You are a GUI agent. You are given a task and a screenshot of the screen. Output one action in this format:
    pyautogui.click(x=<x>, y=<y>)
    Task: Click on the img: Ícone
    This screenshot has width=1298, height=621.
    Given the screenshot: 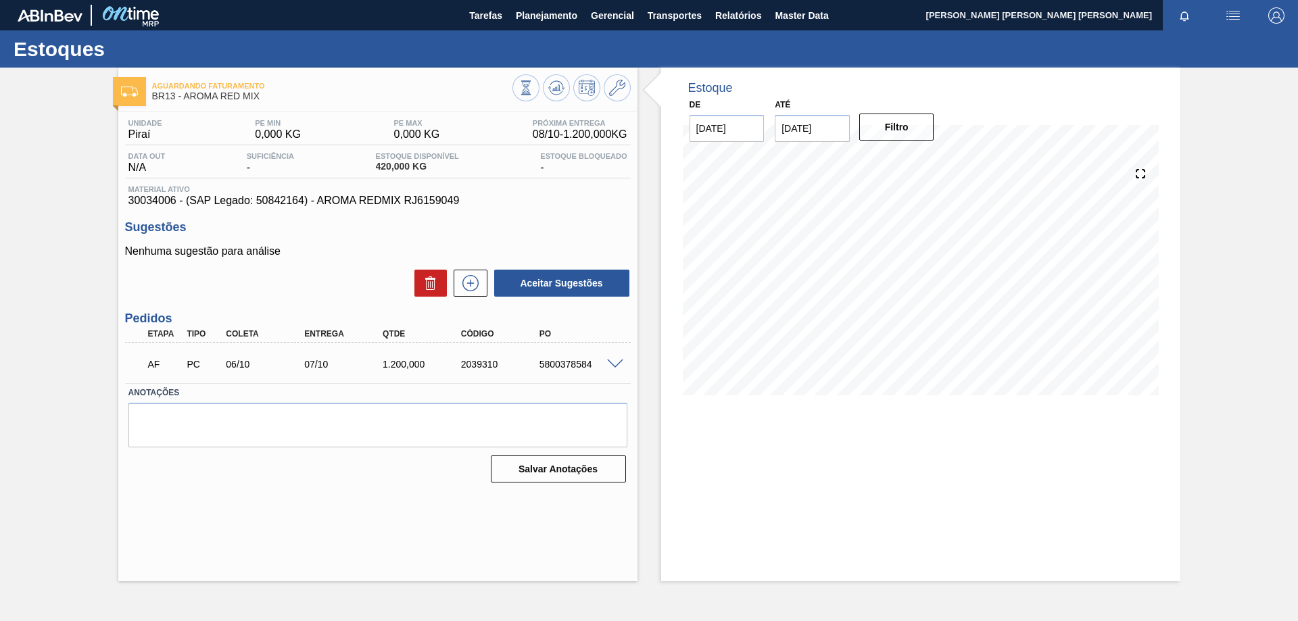 What is the action you would take?
    pyautogui.click(x=129, y=91)
    